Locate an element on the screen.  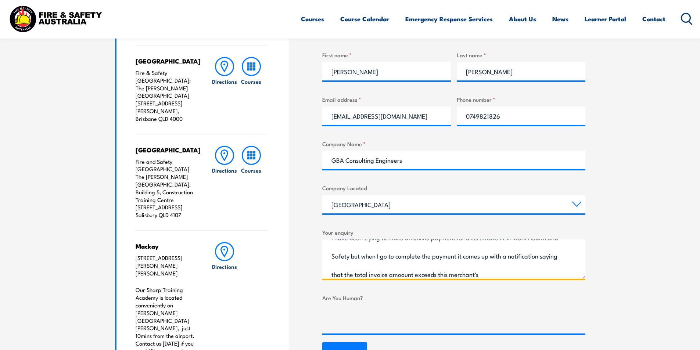
label: Company Name is located at coordinates (454, 144).